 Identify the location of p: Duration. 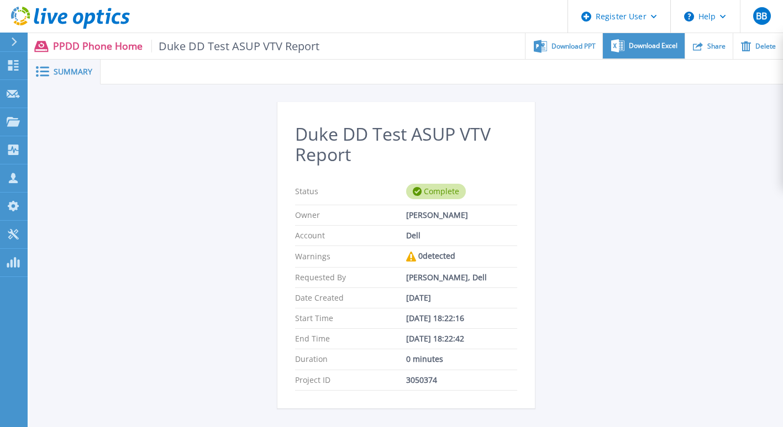
(350, 359).